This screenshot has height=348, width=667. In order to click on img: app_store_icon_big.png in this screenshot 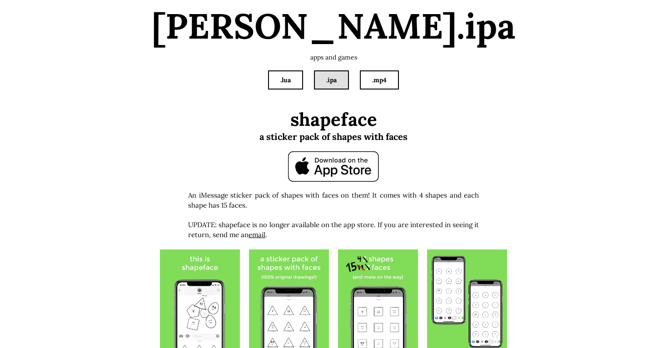, I will do `click(334, 166)`.